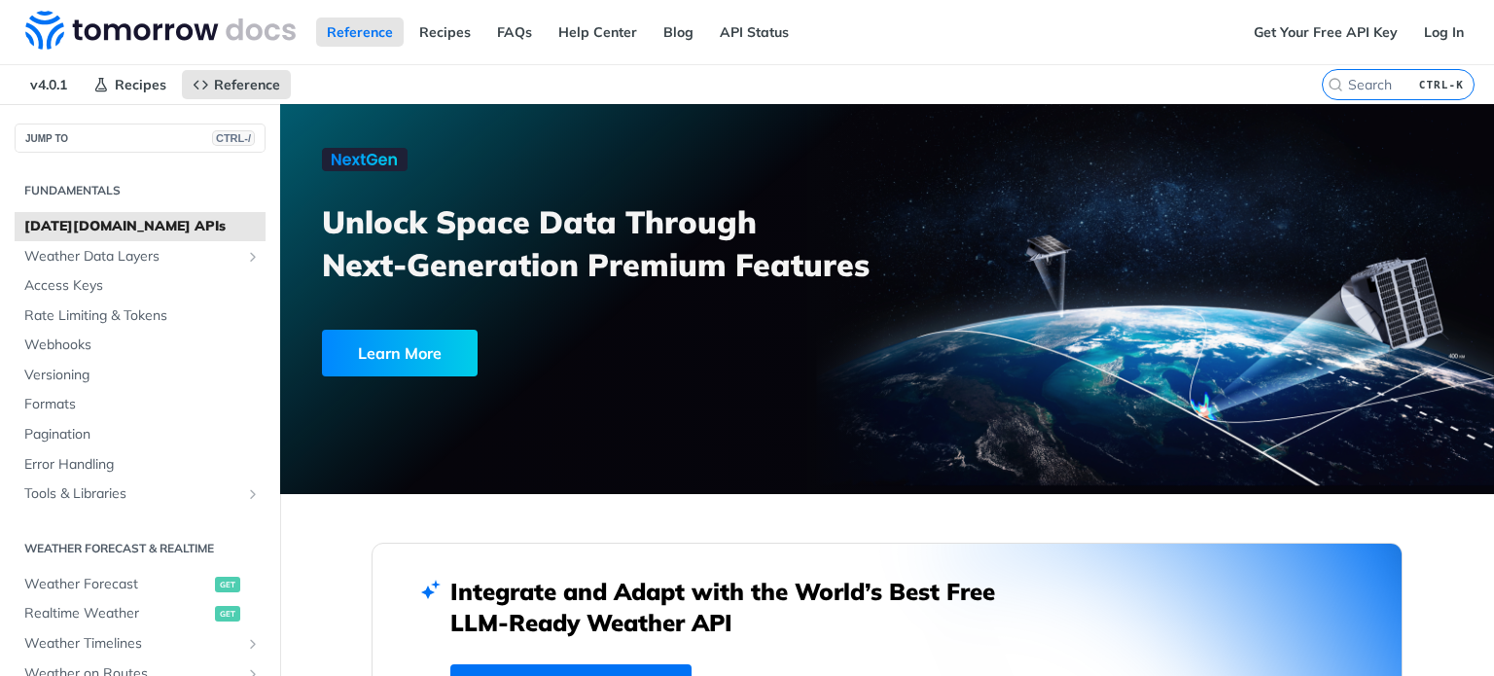 Image resolution: width=1494 pixels, height=676 pixels. Describe the element at coordinates (140, 585) in the screenshot. I see `a: Weather Forecastget` at that location.